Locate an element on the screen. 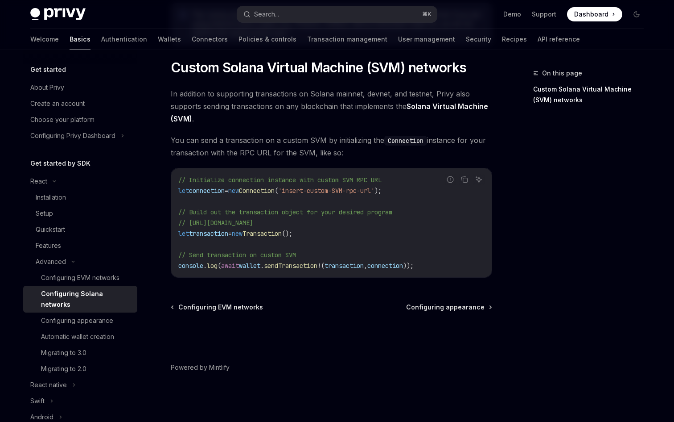 This screenshot has width=674, height=422. a: Dashboard is located at coordinates (595, 14).